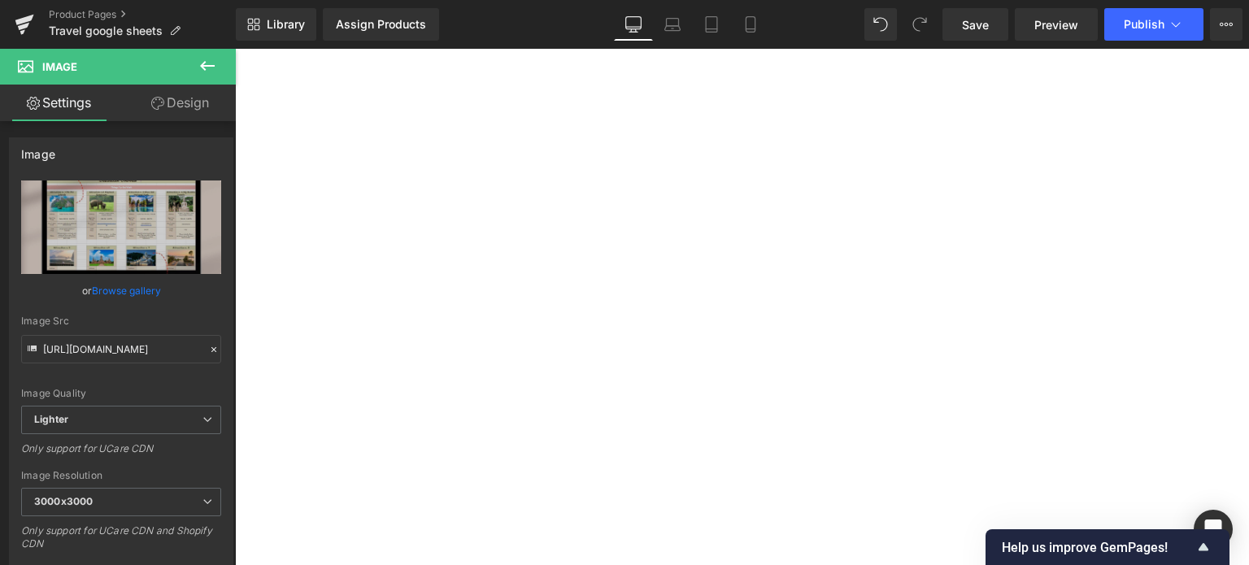 This screenshot has width=1249, height=565. Describe the element at coordinates (750, 24) in the screenshot. I see `a: Mobile` at that location.